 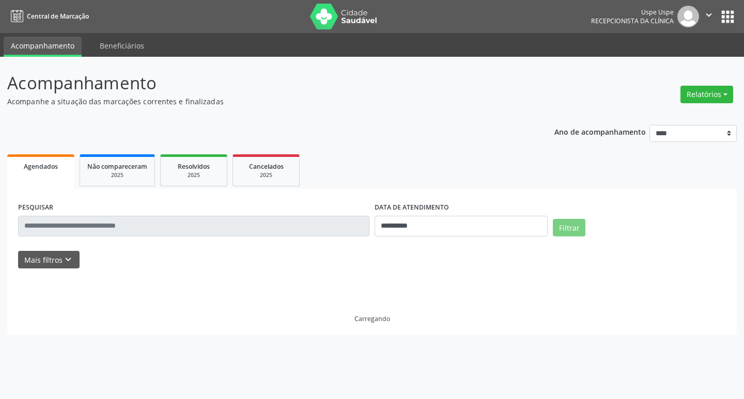 I want to click on button: Mais filtroskeyboard_arrow_down, so click(x=49, y=260).